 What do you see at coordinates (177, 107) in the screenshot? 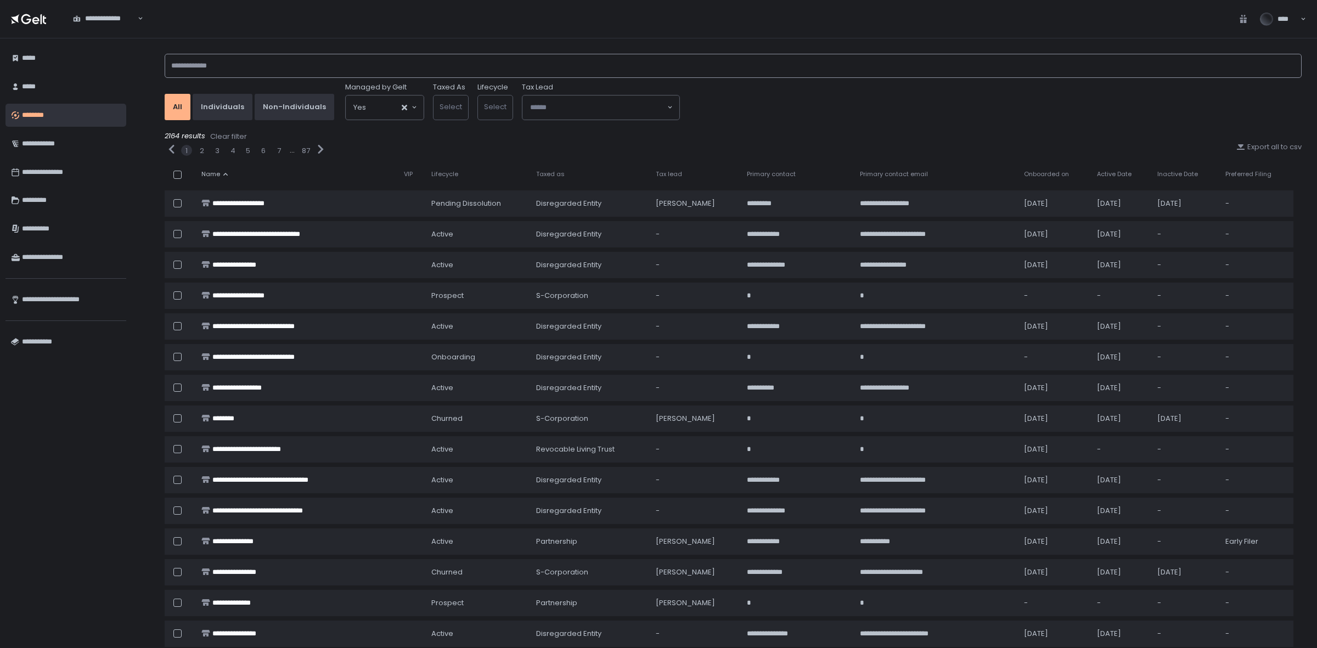
I see `div: All` at bounding box center [177, 107].